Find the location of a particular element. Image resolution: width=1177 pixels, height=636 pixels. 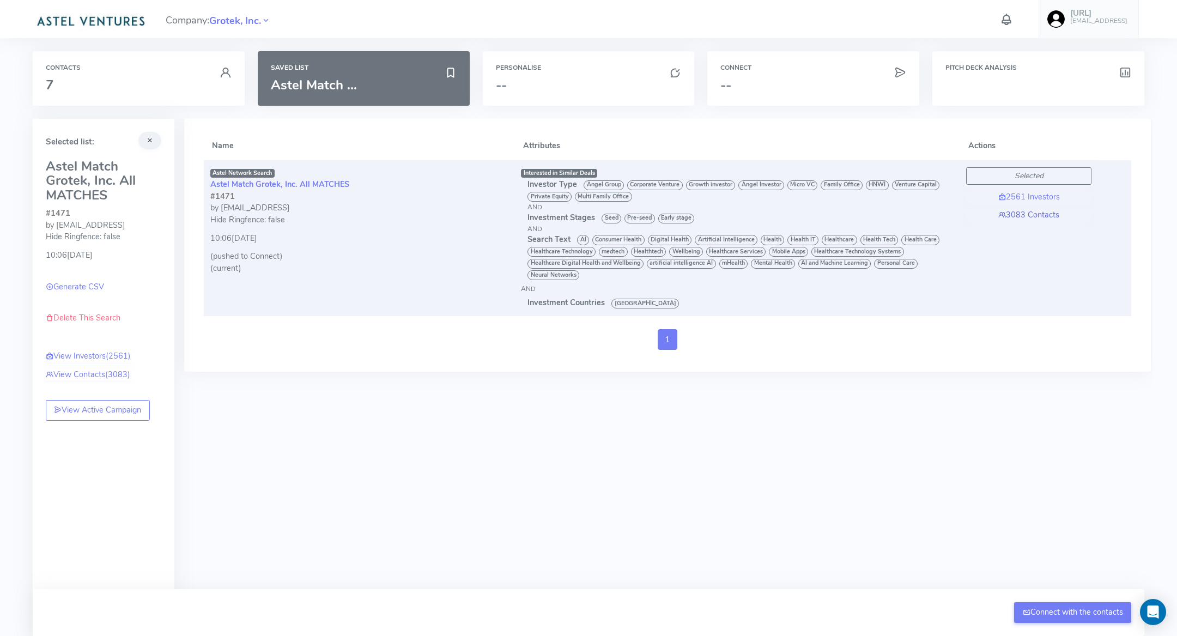

span: Healthcare Technology Systems is located at coordinates (858, 252).